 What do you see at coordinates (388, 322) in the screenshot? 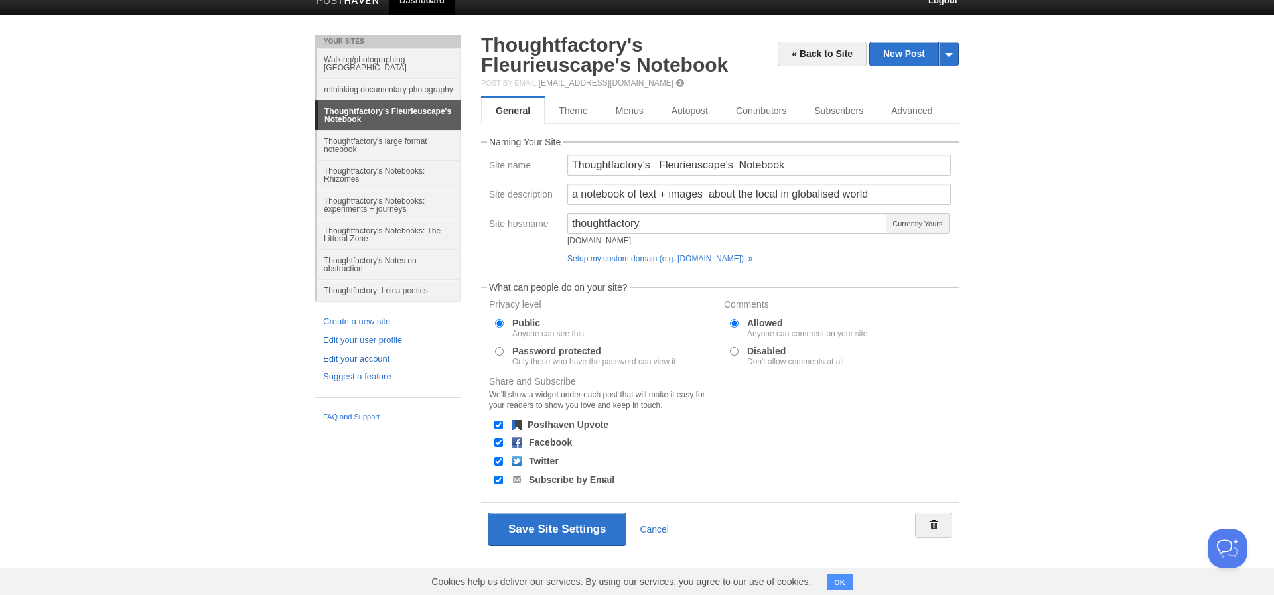
I see `a: Create a new site` at bounding box center [388, 322].